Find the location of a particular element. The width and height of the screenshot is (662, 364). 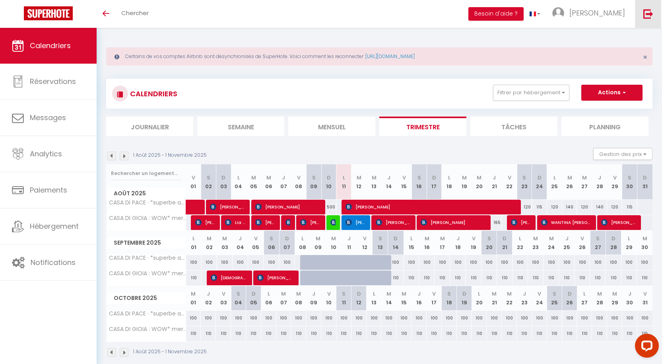

th: 11 is located at coordinates (349, 242).